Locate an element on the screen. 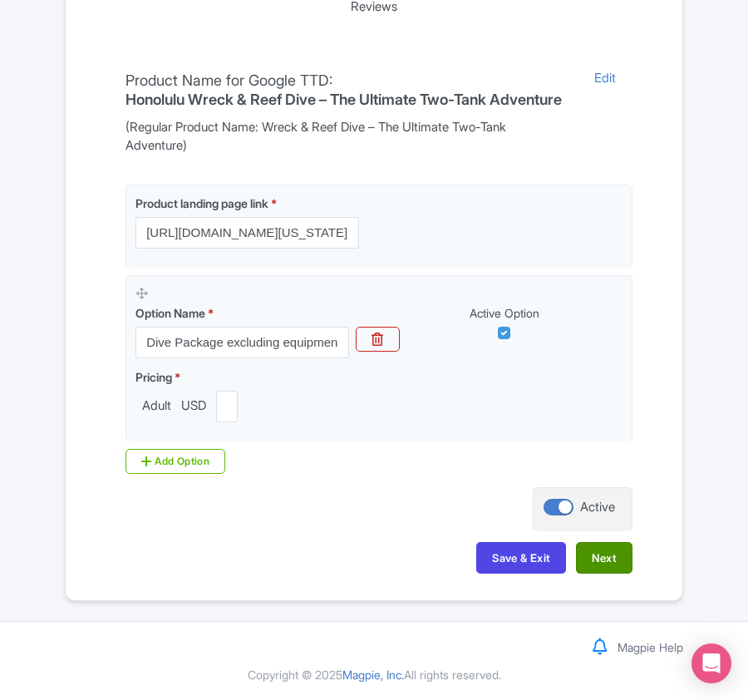 This screenshot has width=748, height=700. button: Next is located at coordinates (604, 558).